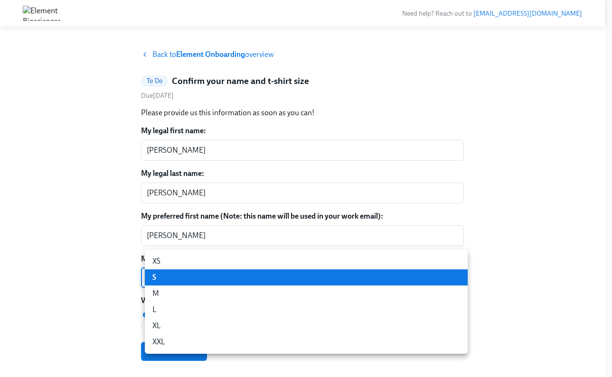  Describe the element at coordinates (306, 326) in the screenshot. I see `li: XL` at that location.